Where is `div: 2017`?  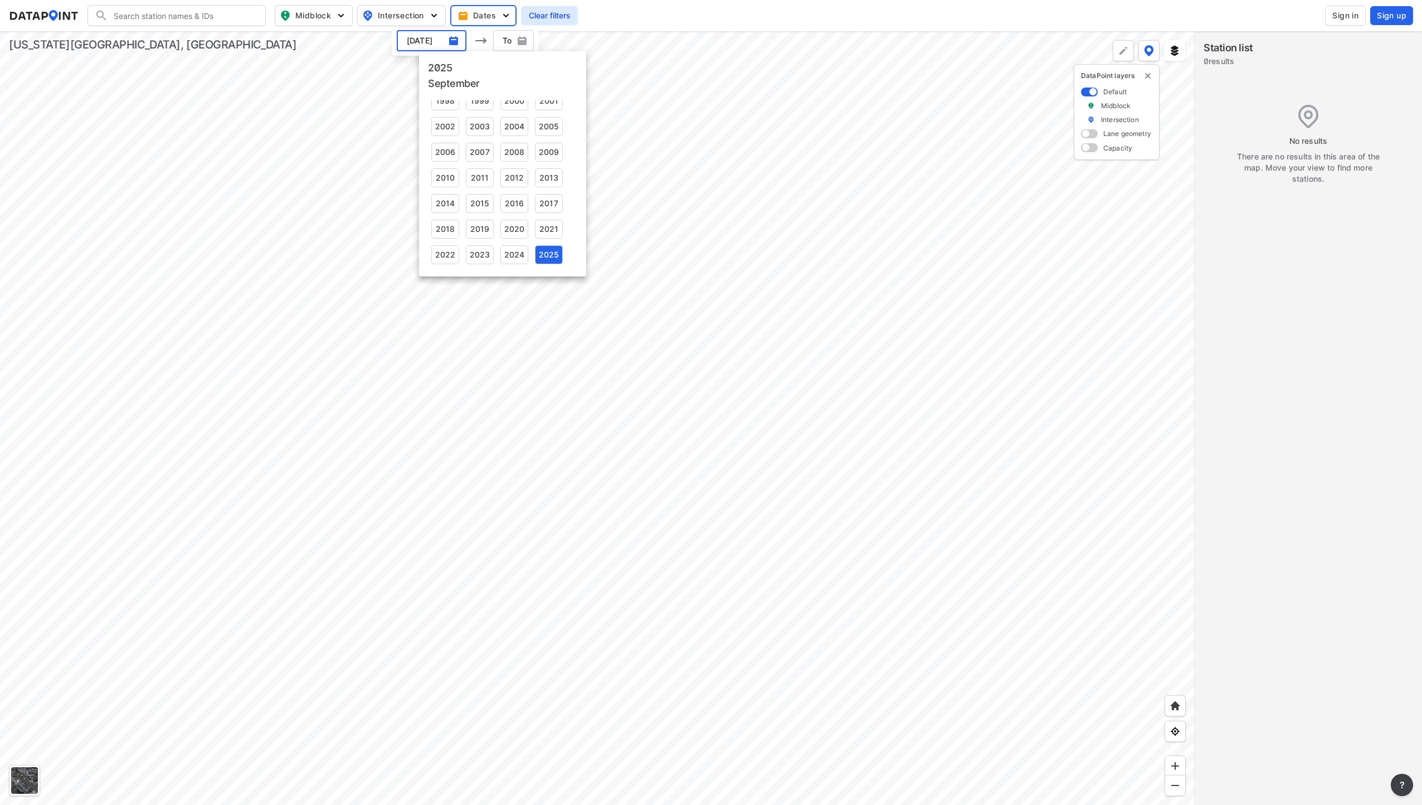 div: 2017 is located at coordinates (549, 203).